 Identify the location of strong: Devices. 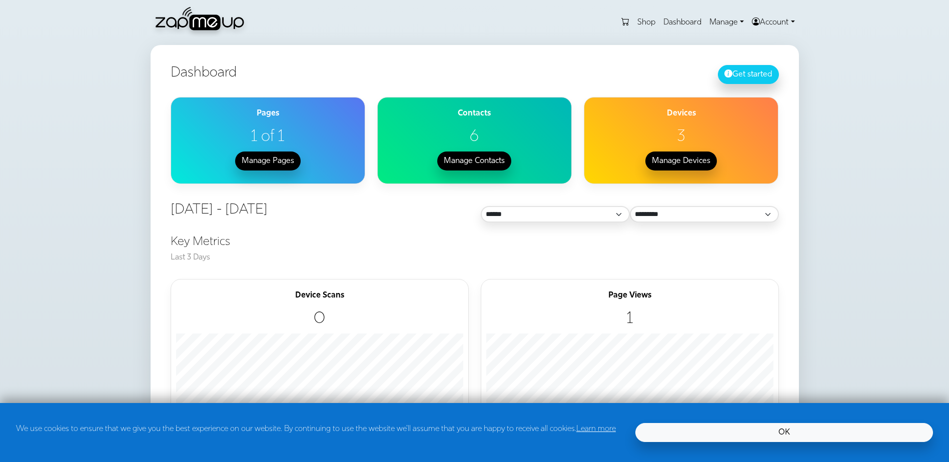
(681, 114).